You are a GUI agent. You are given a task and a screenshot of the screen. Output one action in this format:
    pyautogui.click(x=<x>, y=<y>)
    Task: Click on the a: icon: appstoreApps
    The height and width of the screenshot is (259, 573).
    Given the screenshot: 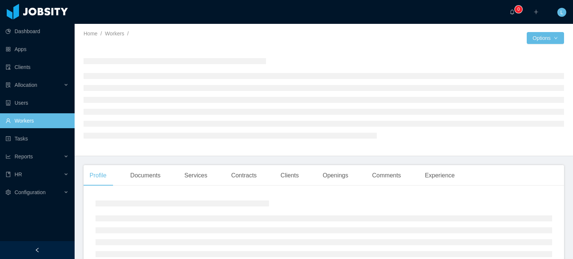 What is the action you would take?
    pyautogui.click(x=37, y=49)
    